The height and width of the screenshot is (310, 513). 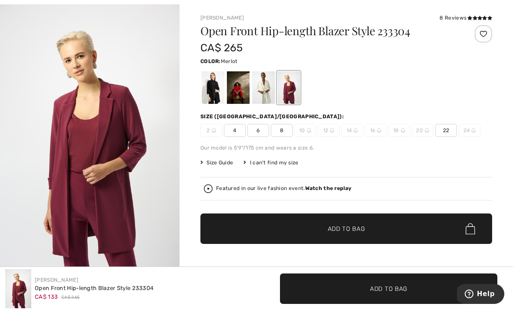 I want to click on span: Help, so click(x=29, y=10).